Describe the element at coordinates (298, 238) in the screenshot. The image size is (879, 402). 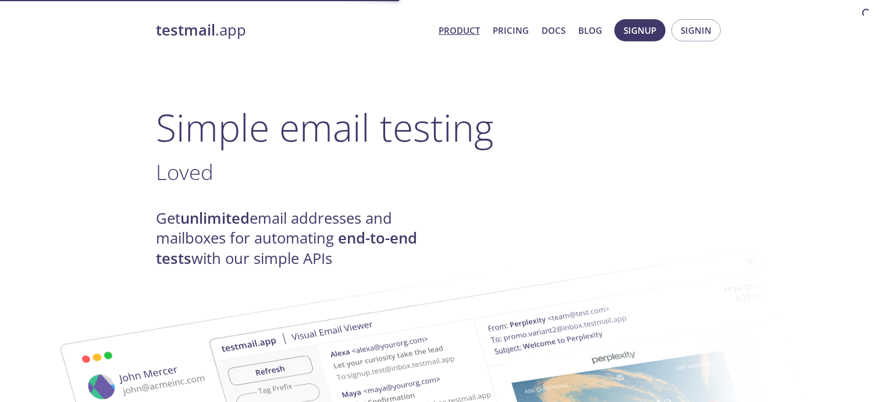
I see `h4: Get email addresses and mailboxes for automating with our simple APIs` at that location.